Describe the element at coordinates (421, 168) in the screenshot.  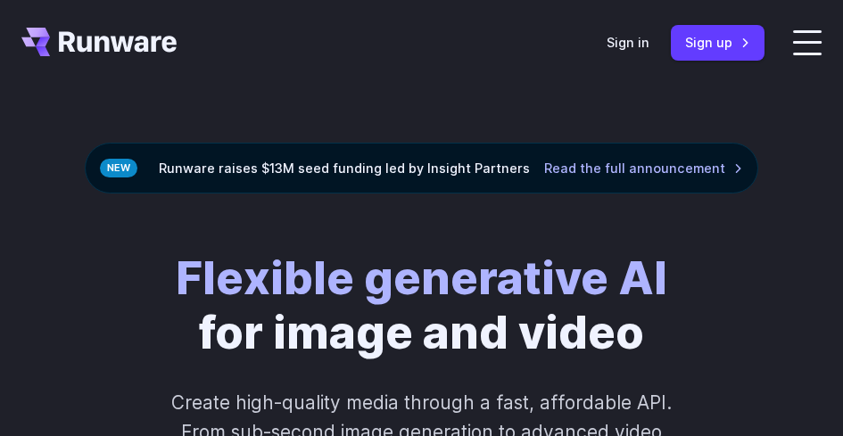
I see `div: Runware raises $13M seed funding led by Insight Partners` at that location.